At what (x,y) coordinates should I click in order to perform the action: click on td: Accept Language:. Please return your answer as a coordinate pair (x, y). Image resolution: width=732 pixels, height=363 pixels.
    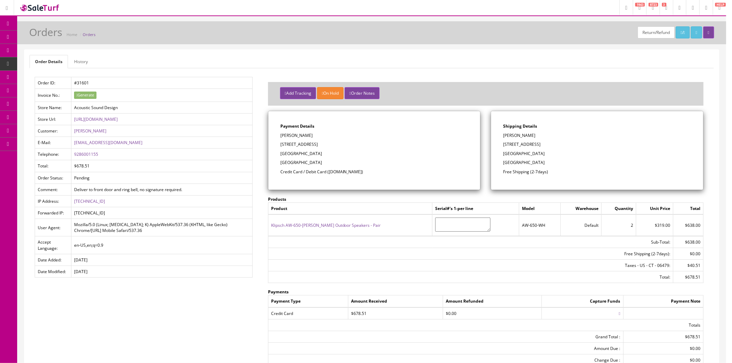
    Looking at the image, I should click on (53, 245).